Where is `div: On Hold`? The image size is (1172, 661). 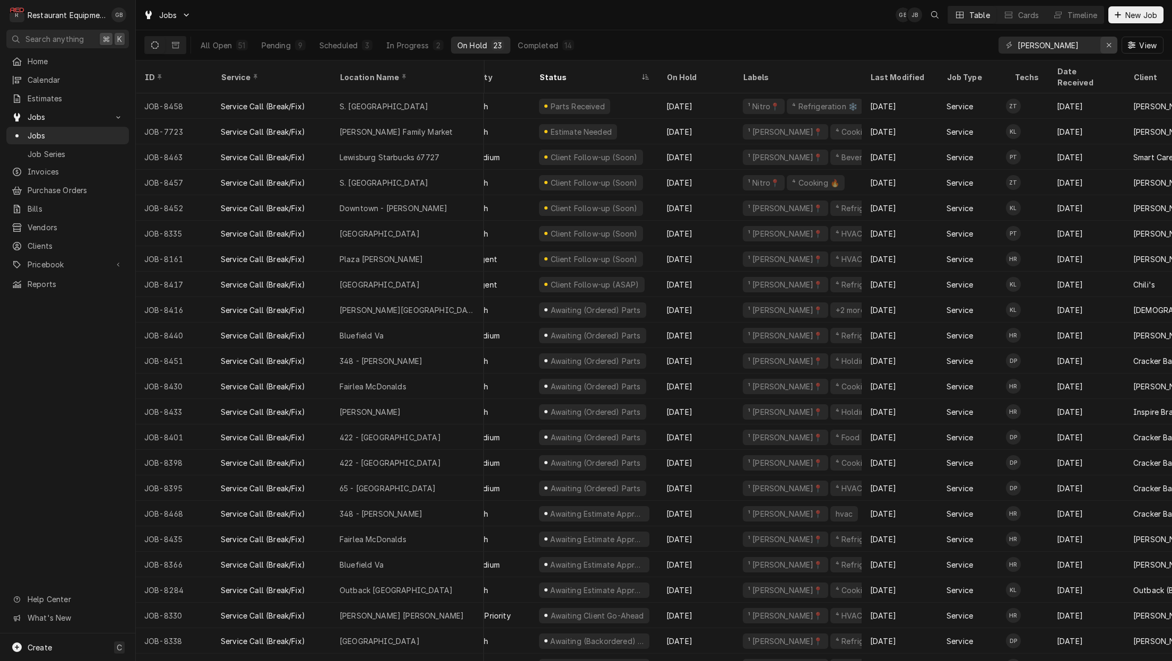 div: On Hold is located at coordinates (472, 45).